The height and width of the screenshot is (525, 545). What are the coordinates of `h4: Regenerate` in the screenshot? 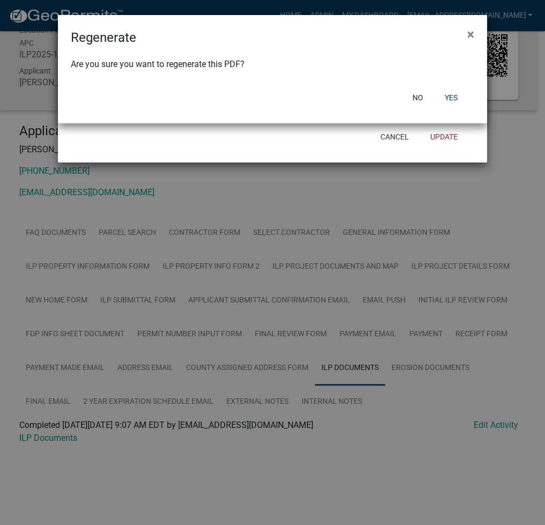 It's located at (103, 38).